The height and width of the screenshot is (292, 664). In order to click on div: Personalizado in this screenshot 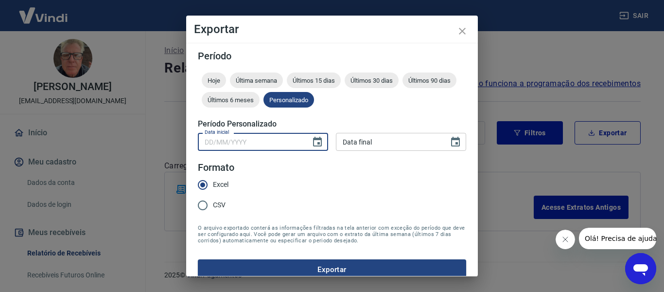, I will do `click(289, 100)`.